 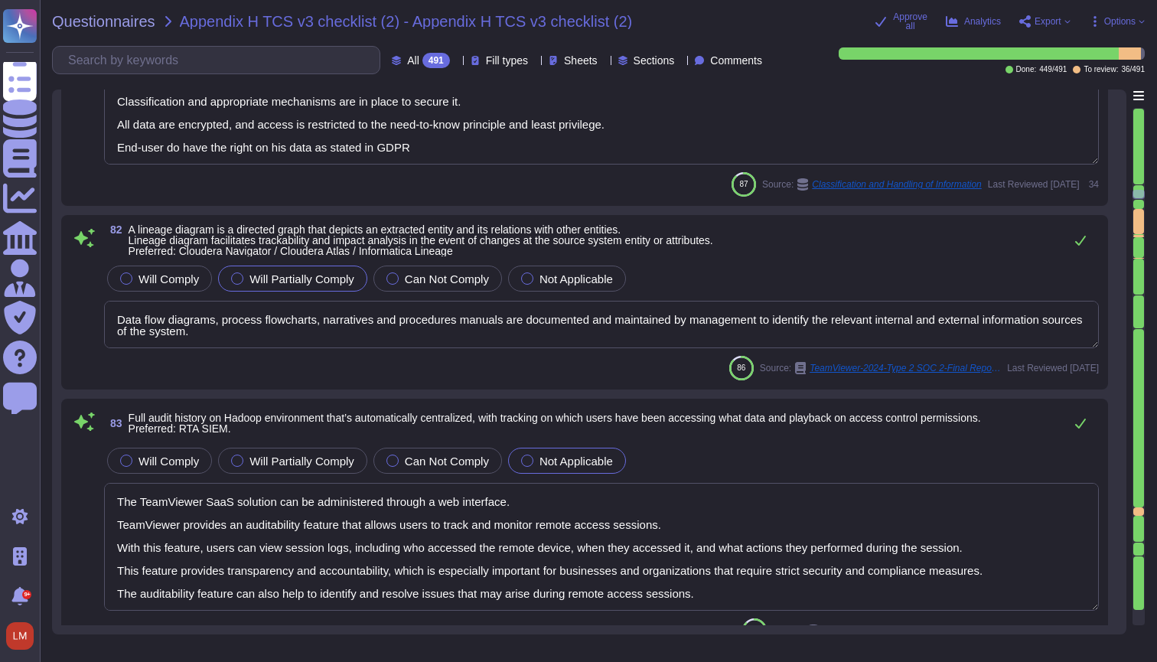 I want to click on span: Sheets, so click(x=581, y=60).